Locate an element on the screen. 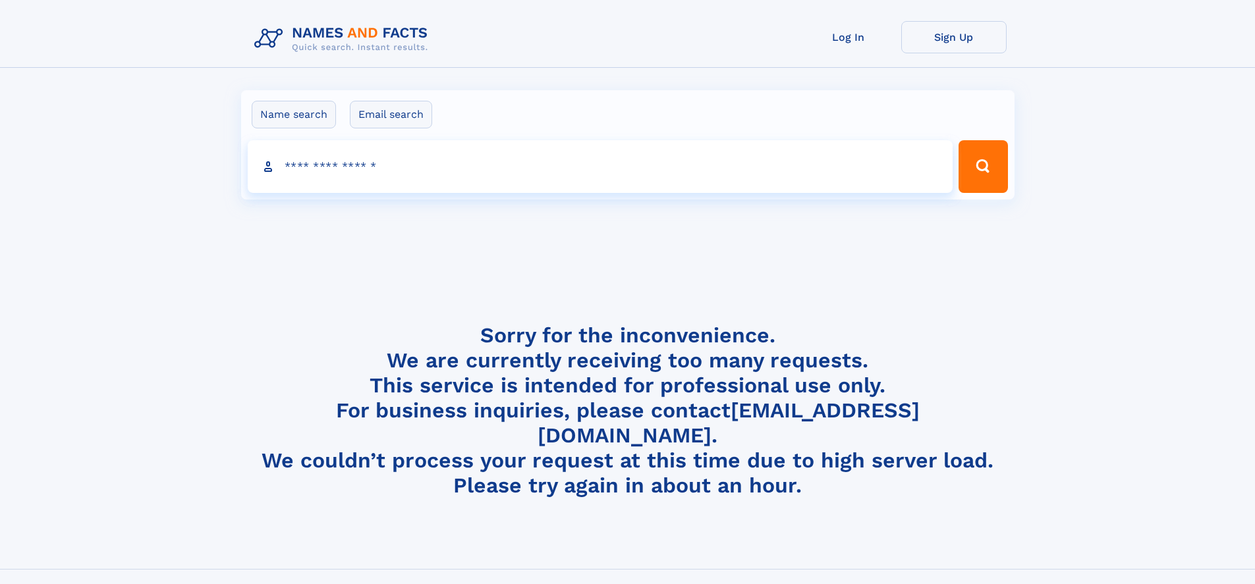 Image resolution: width=1255 pixels, height=584 pixels. label: Name search is located at coordinates (294, 115).